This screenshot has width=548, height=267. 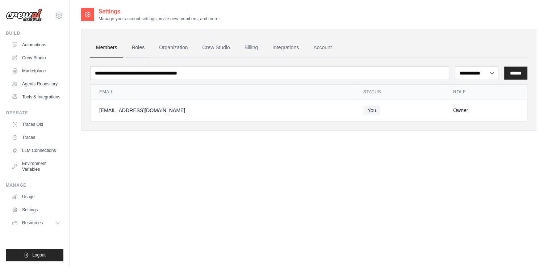 What do you see at coordinates (399, 92) in the screenshot?
I see `th: Status` at bounding box center [399, 92].